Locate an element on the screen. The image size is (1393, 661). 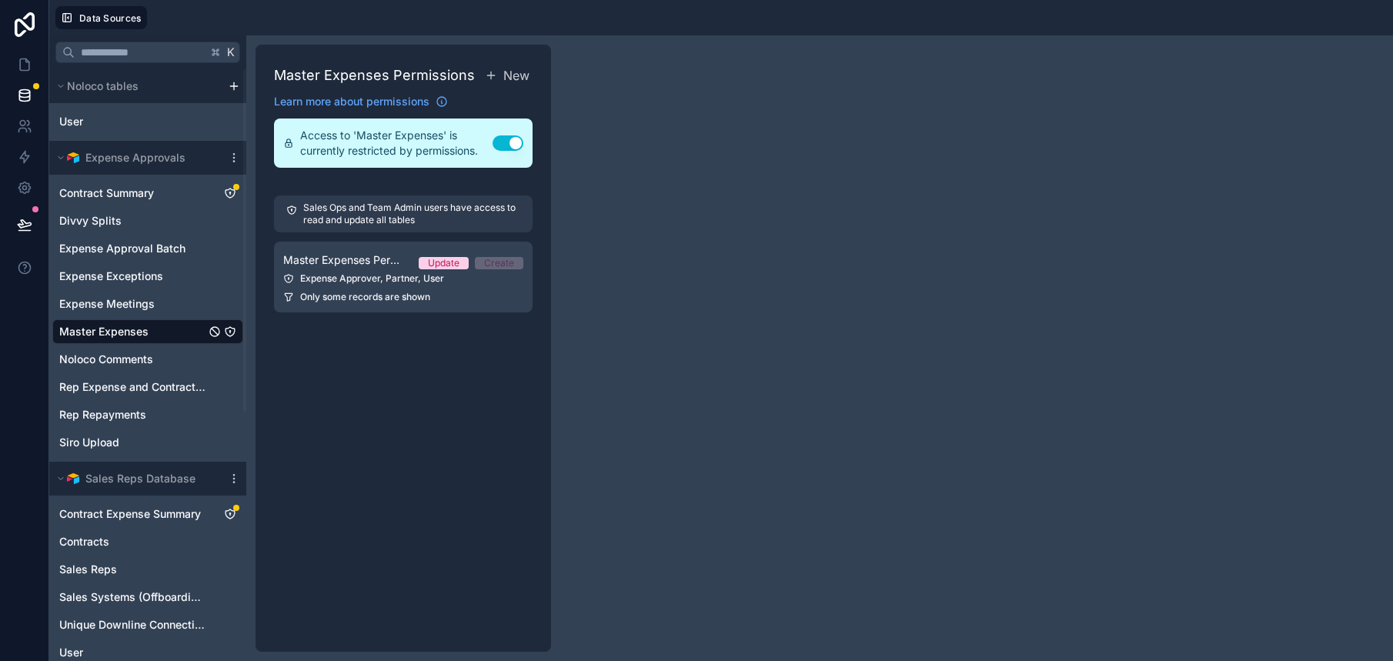
p: Sales Ops and Team Admin users have access to read and update all tables is located at coordinates (412, 214).